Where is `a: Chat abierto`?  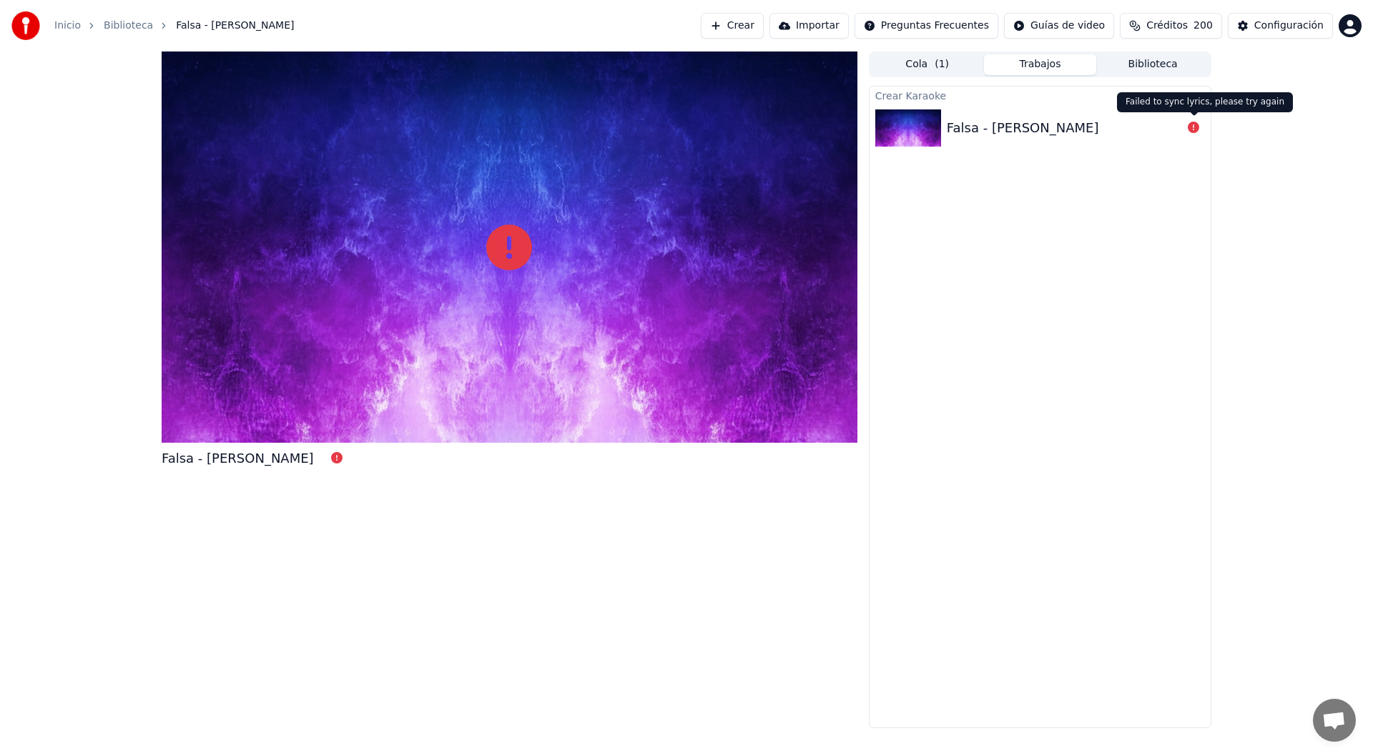
a: Chat abierto is located at coordinates (1334, 720).